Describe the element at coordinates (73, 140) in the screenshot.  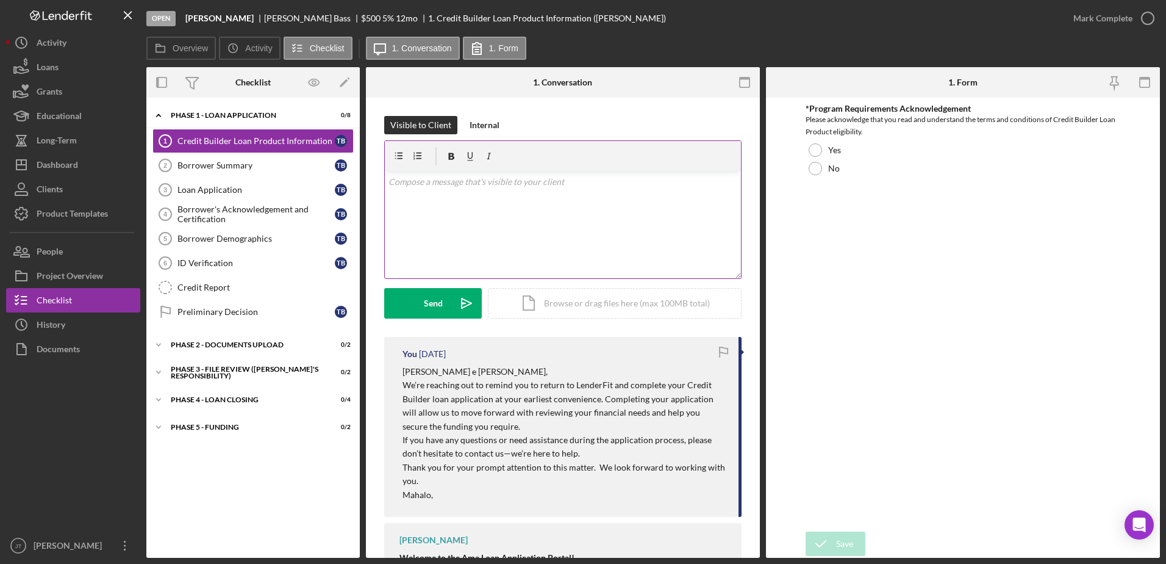
I see `button: Long-Term` at that location.